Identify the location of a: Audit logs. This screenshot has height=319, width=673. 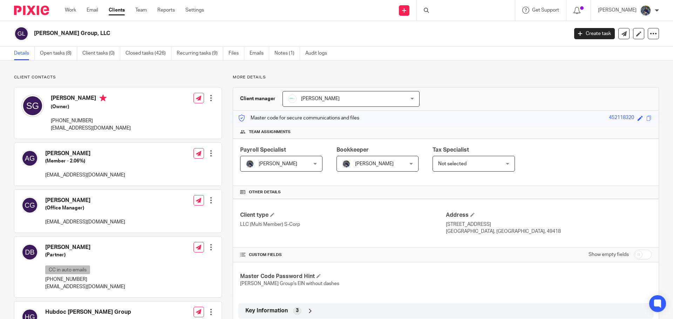
(318, 53).